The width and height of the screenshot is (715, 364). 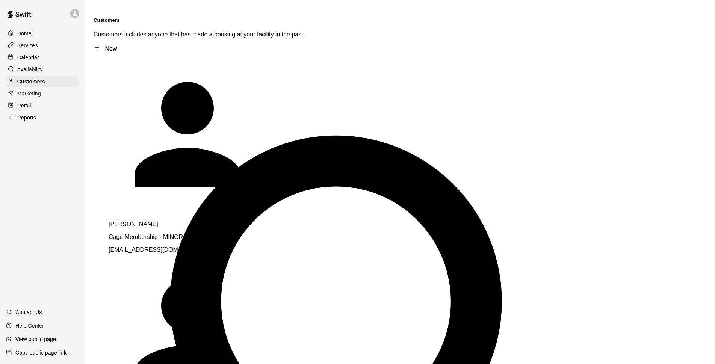 I want to click on p: Contact Us, so click(x=29, y=312).